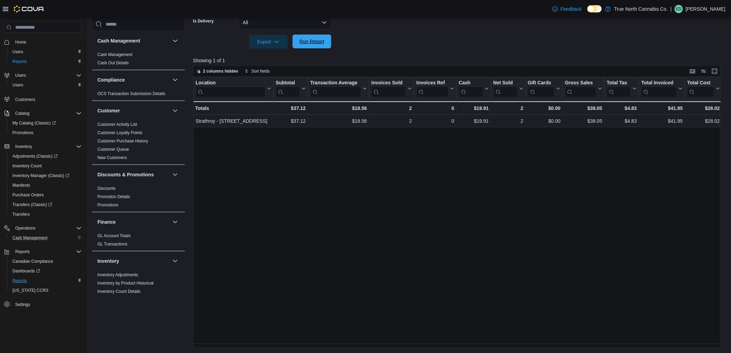 The width and height of the screenshot is (731, 353). I want to click on span: Transfers, so click(21, 214).